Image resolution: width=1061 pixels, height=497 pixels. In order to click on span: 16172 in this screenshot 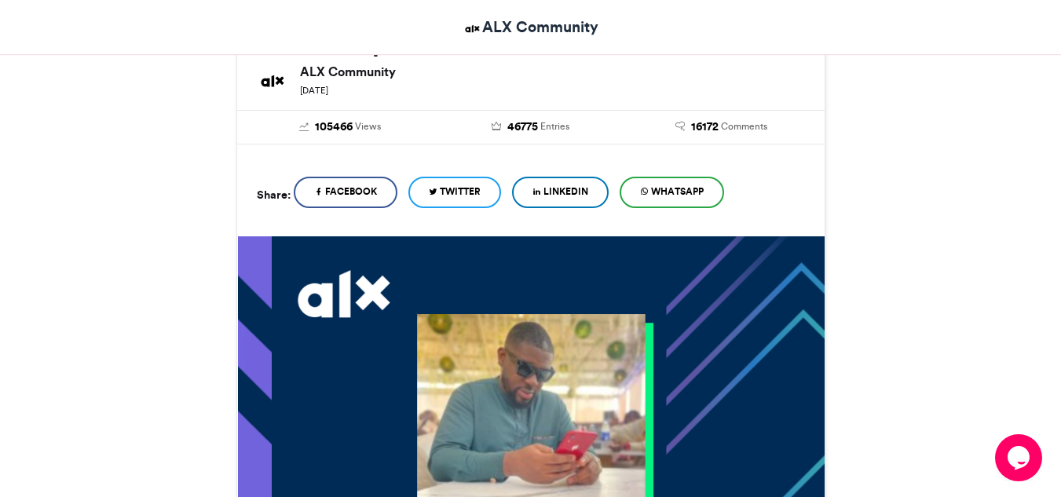, I will do `click(704, 127)`.